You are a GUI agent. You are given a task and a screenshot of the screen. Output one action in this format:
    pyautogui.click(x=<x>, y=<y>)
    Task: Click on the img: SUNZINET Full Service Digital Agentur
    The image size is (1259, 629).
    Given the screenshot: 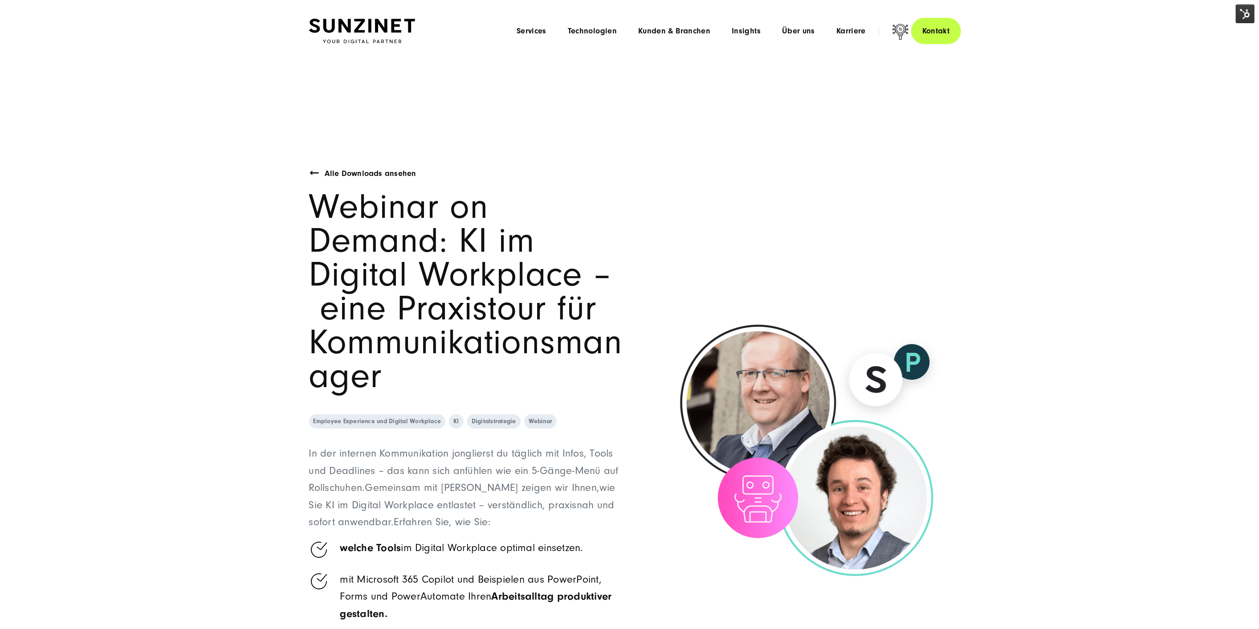 What is the action you would take?
    pyautogui.click(x=362, y=31)
    